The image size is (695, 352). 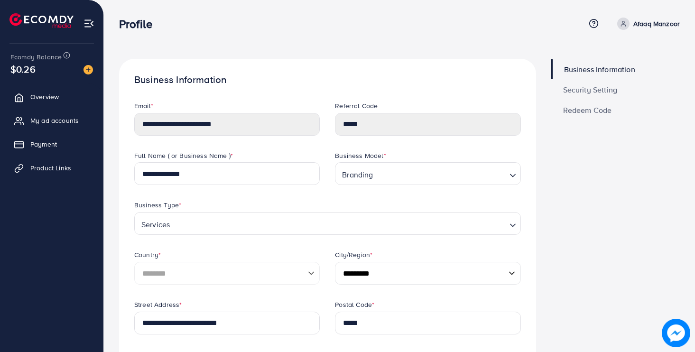 I want to click on a: Product Links, so click(x=52, y=168).